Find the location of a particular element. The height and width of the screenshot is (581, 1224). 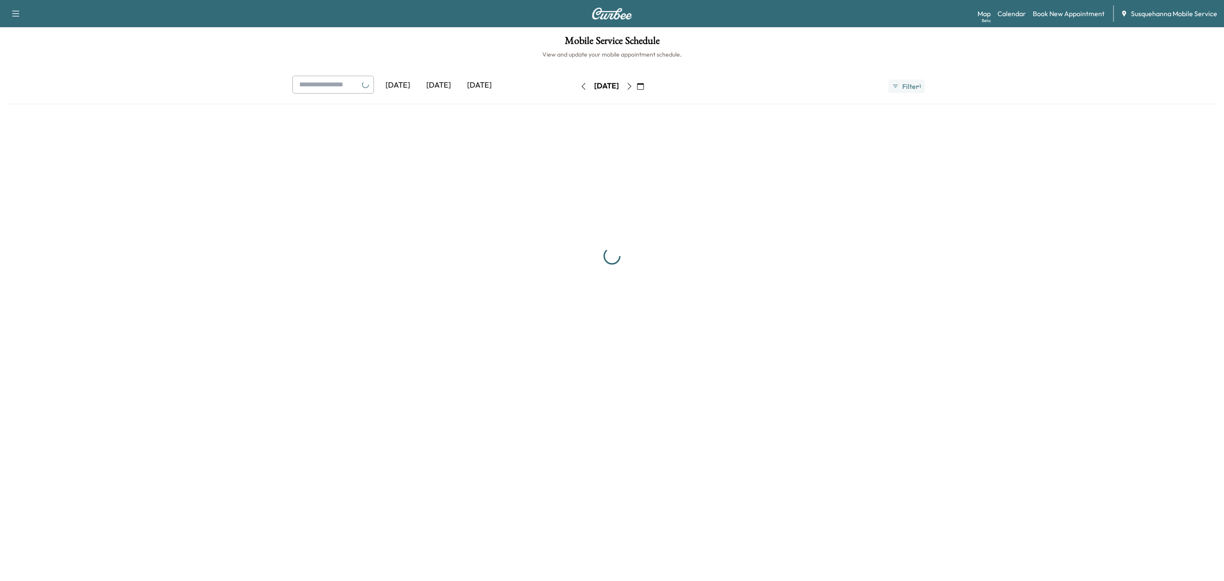

h6: View and update your mobile appointment schedule. is located at coordinates (612, 54).